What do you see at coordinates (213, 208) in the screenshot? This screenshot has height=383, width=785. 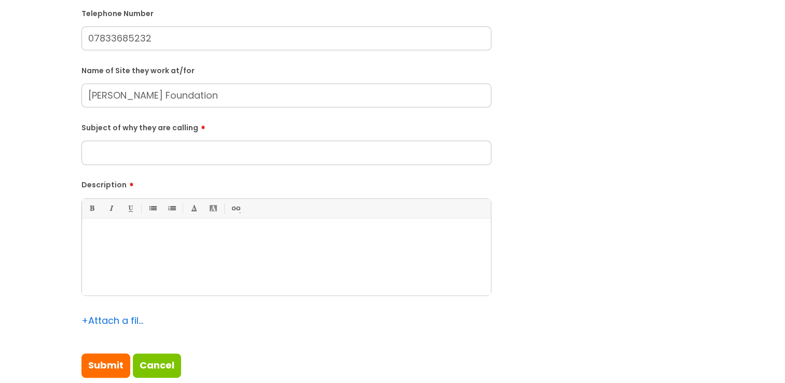 I see `a: Back Color` at bounding box center [213, 208].